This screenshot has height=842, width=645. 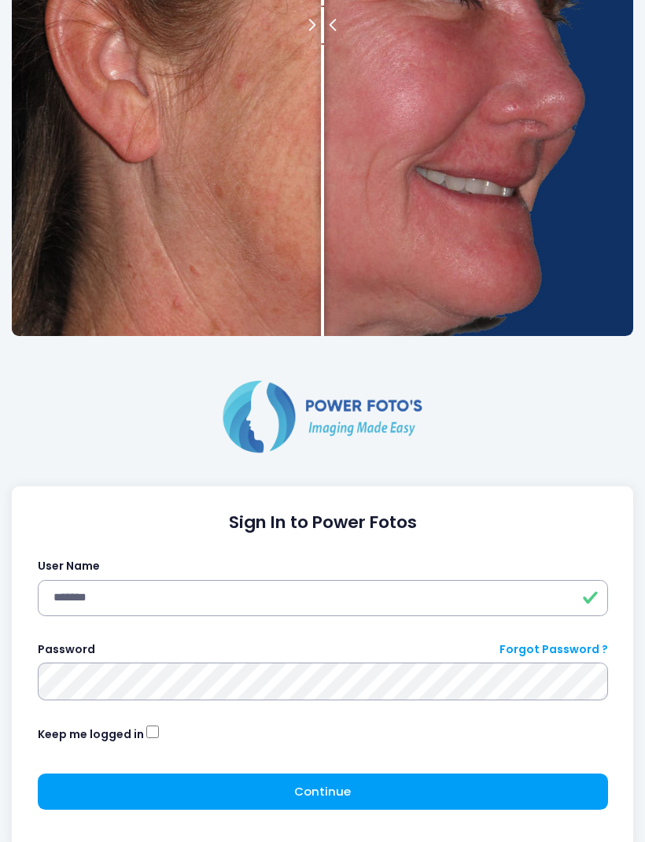 What do you see at coordinates (90, 735) in the screenshot?
I see `label: Keep me logged in` at bounding box center [90, 735].